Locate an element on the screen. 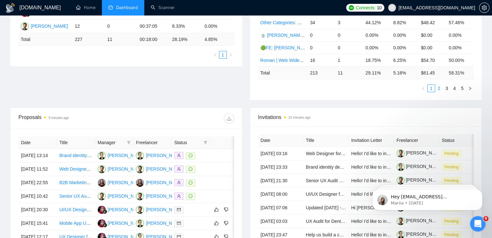 This screenshot has width=492, height=238. span: mail is located at coordinates (179, 224).